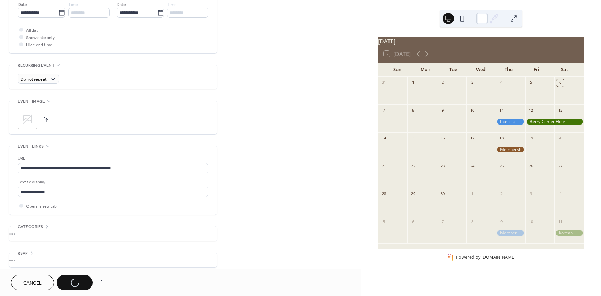 The width and height of the screenshot is (601, 296). I want to click on div: Fri, so click(537, 70).